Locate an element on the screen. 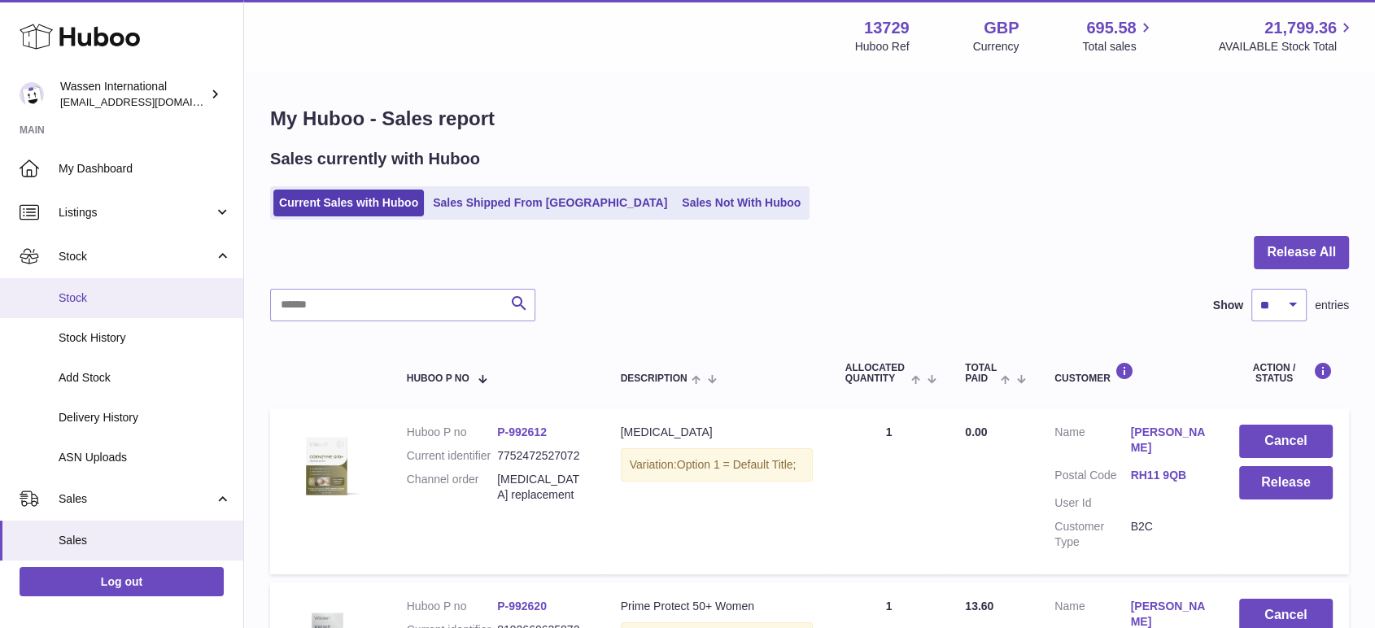 The image size is (1375, 628). span: Add Stock is located at coordinates (145, 377).